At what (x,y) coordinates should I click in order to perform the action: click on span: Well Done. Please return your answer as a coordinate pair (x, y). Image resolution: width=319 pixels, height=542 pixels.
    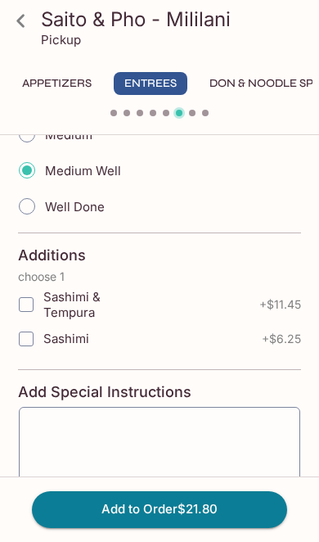
    Looking at the image, I should click on (74, 206).